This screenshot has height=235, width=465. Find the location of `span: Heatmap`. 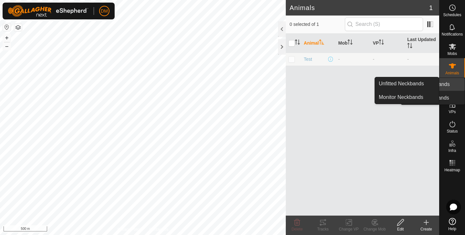

span: Heatmap is located at coordinates (452, 170).